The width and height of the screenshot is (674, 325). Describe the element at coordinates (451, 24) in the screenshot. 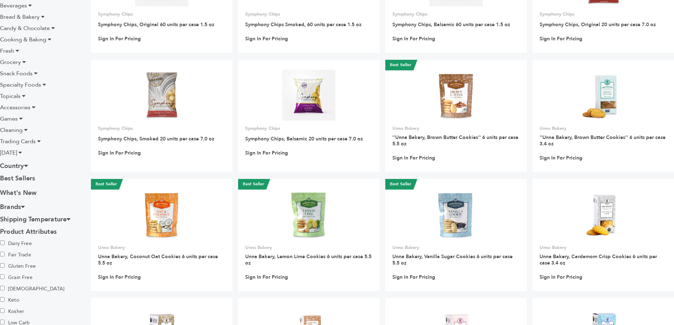

I see `a: Symphony Chips, Balsamic 60 units per case 1.5 oz` at that location.